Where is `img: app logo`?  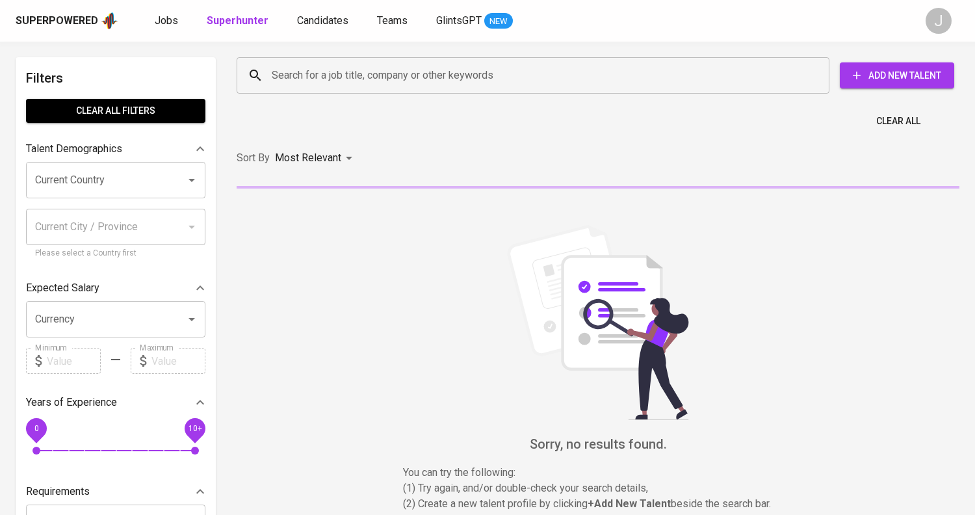
img: app logo is located at coordinates (109, 21).